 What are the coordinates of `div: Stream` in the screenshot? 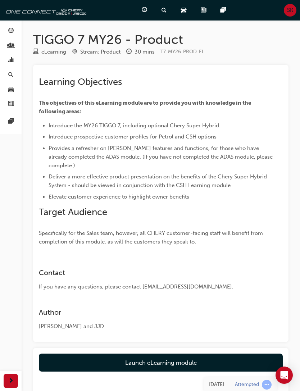 It's located at (96, 52).